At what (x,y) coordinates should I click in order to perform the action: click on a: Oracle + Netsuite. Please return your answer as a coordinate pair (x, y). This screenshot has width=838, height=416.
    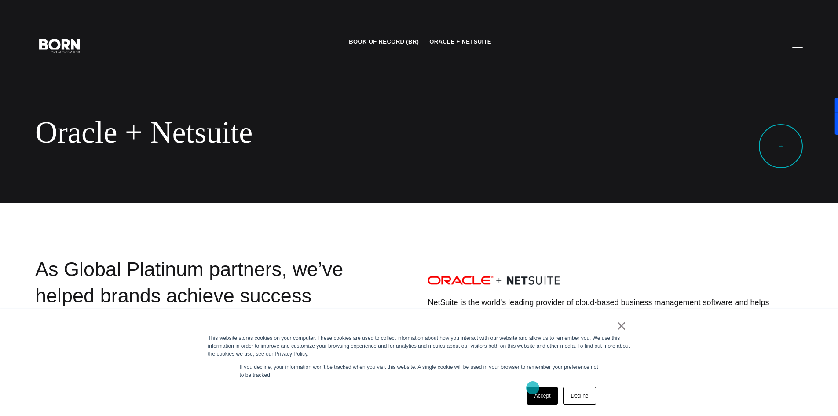
    Looking at the image, I should click on (460, 42).